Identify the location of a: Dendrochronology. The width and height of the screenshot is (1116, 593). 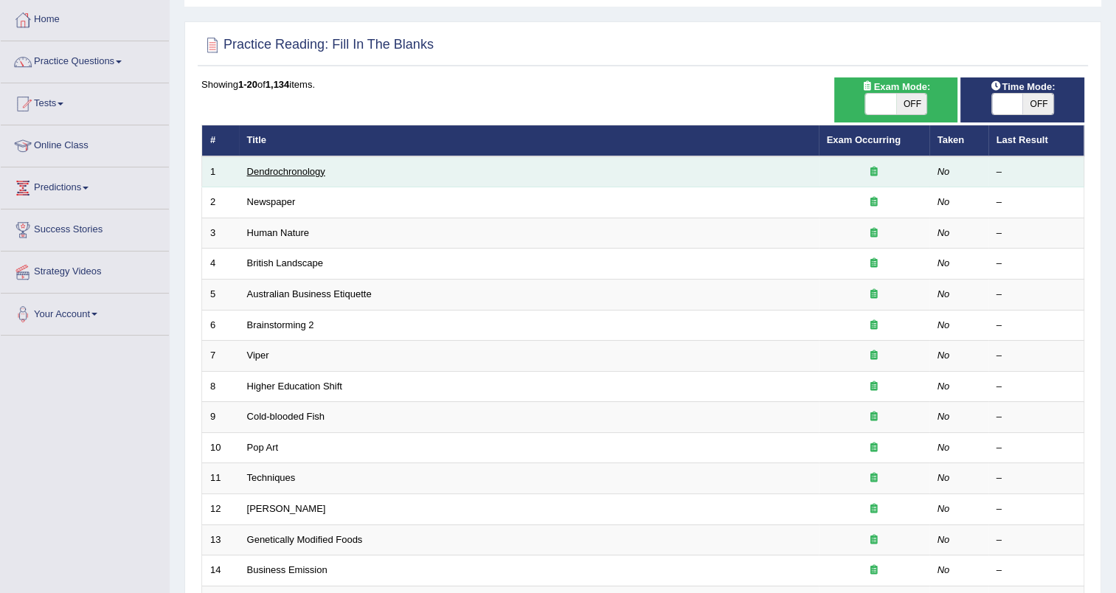
(286, 171).